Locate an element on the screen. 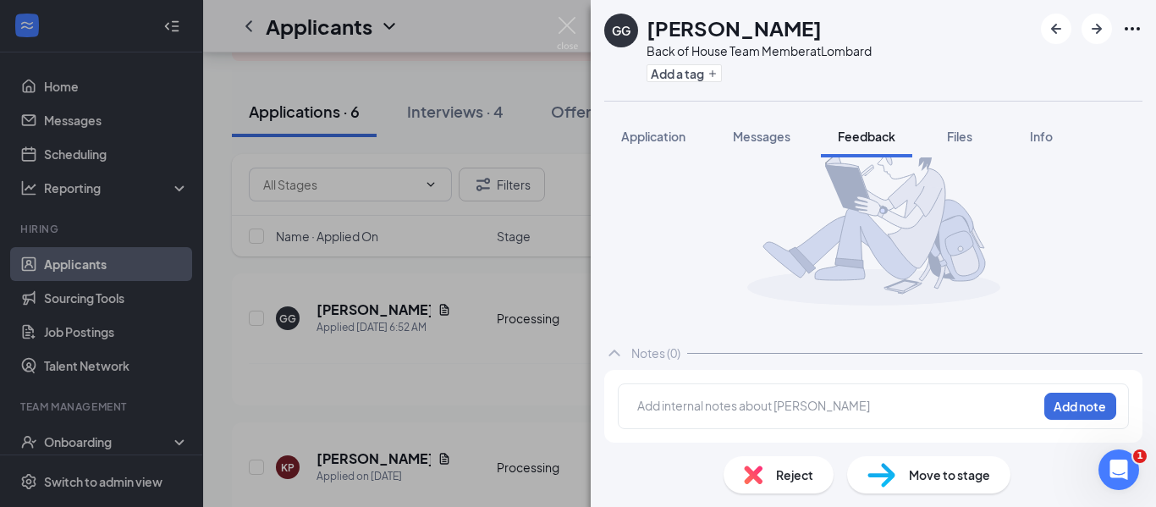 The width and height of the screenshot is (1156, 507). svg: Ellipses is located at coordinates (1132, 29).